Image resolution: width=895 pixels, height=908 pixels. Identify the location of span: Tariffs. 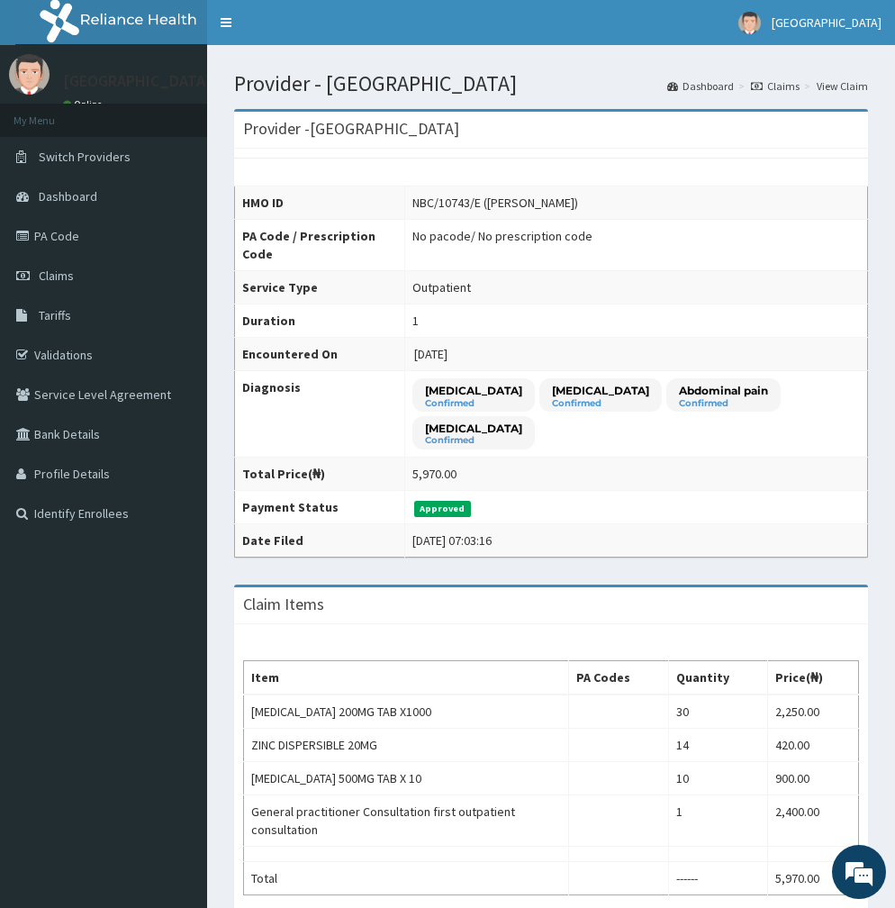
(55, 315).